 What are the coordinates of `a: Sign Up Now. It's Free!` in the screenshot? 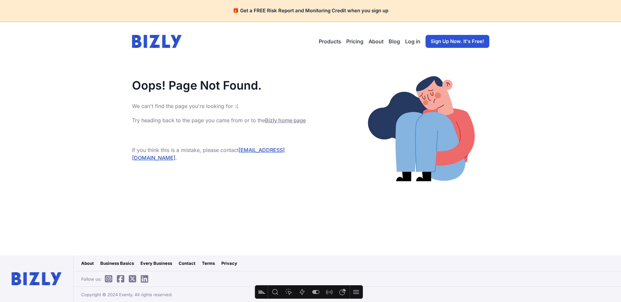 It's located at (457, 41).